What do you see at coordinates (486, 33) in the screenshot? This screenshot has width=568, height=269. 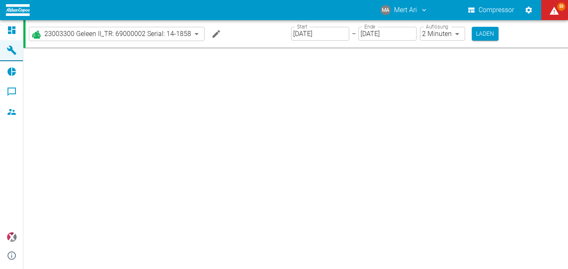 I see `button: Laden` at bounding box center [486, 33].